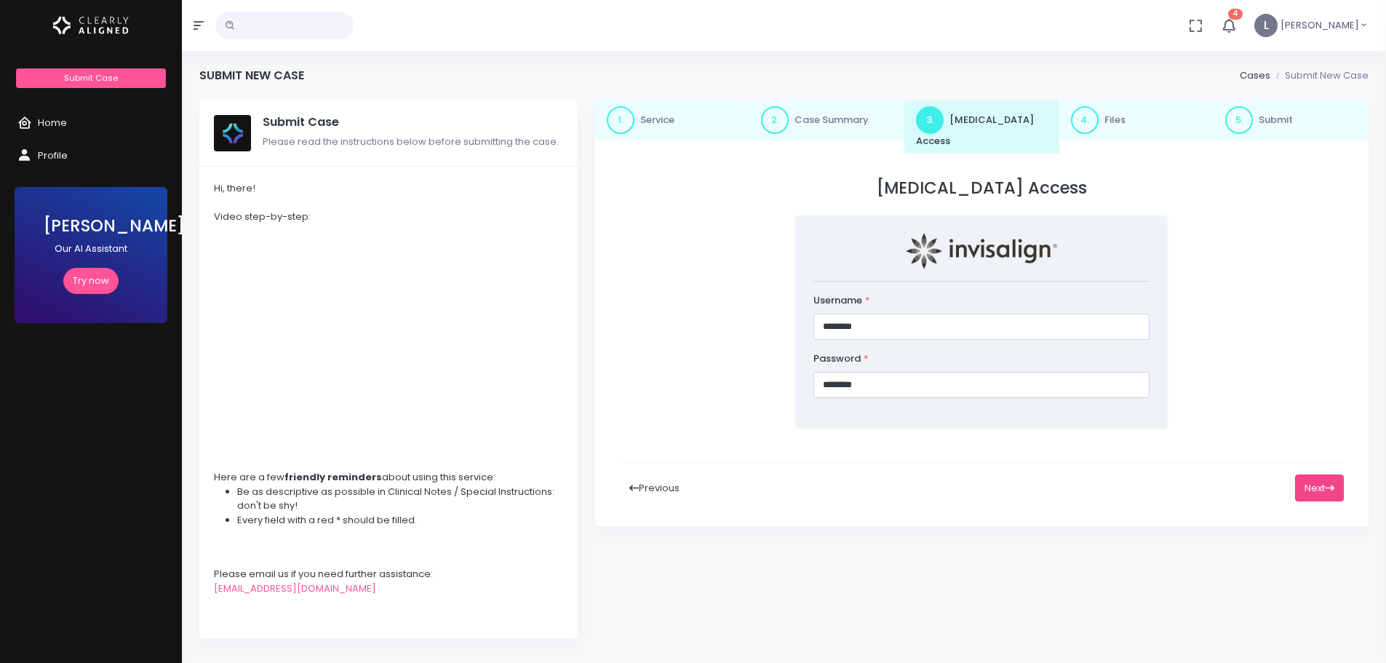 The height and width of the screenshot is (663, 1386). I want to click on span: Submit Case, so click(91, 78).